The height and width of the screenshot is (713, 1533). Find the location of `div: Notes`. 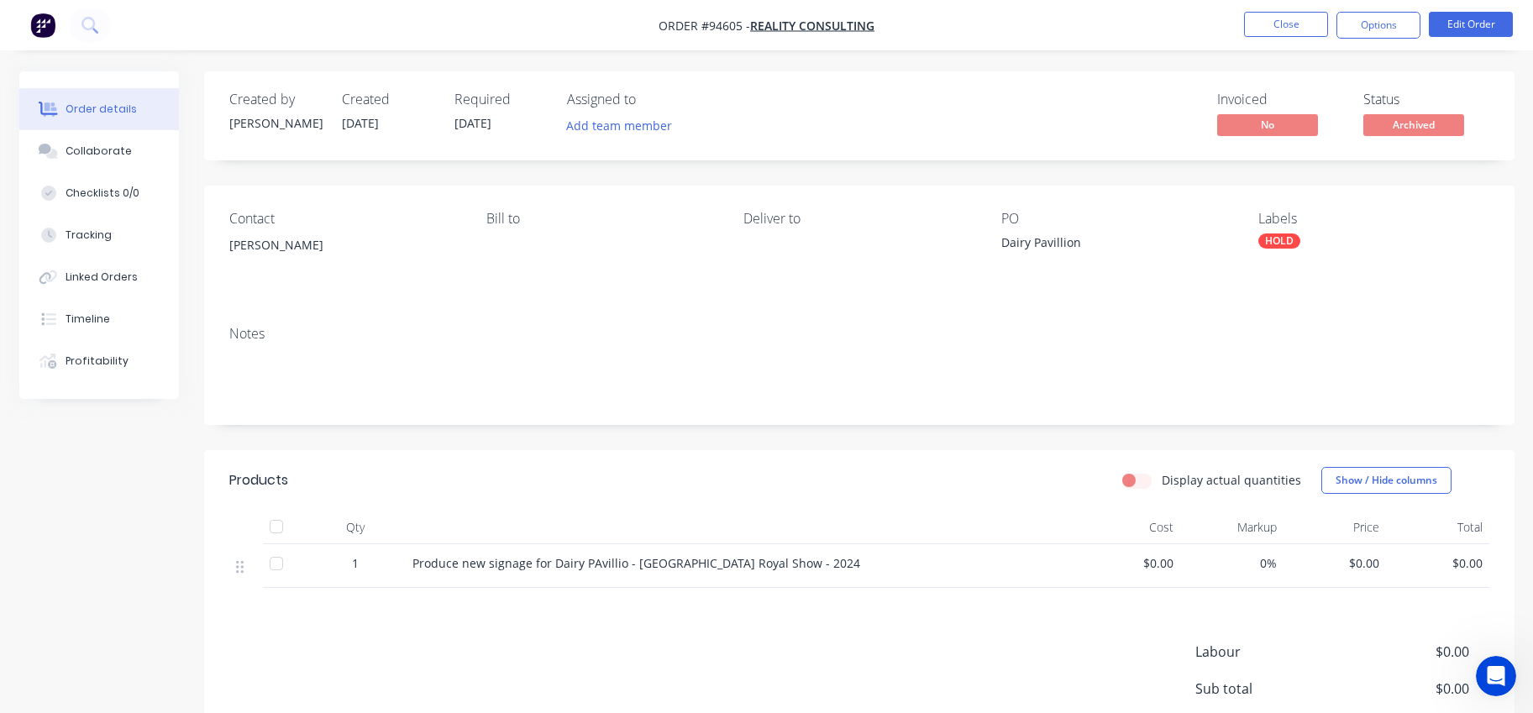

div: Notes is located at coordinates (859, 333).